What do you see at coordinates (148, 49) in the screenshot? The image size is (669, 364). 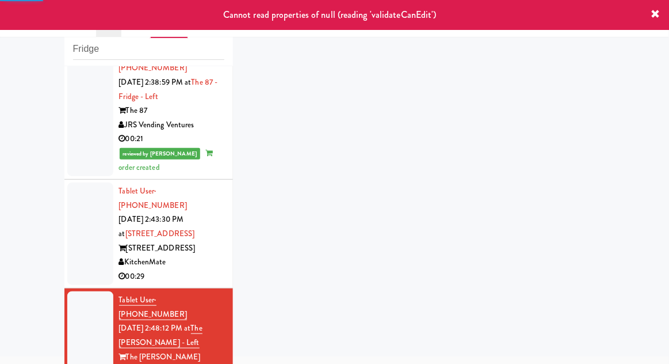 I see `input: Search vision orders` at bounding box center [148, 49].